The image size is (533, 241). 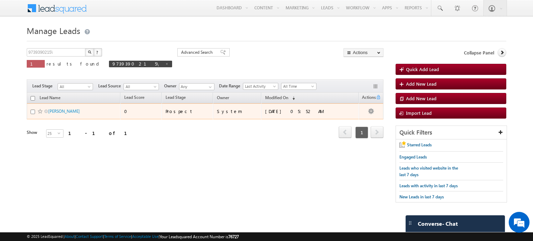 I want to click on span: prev, so click(x=345, y=132).